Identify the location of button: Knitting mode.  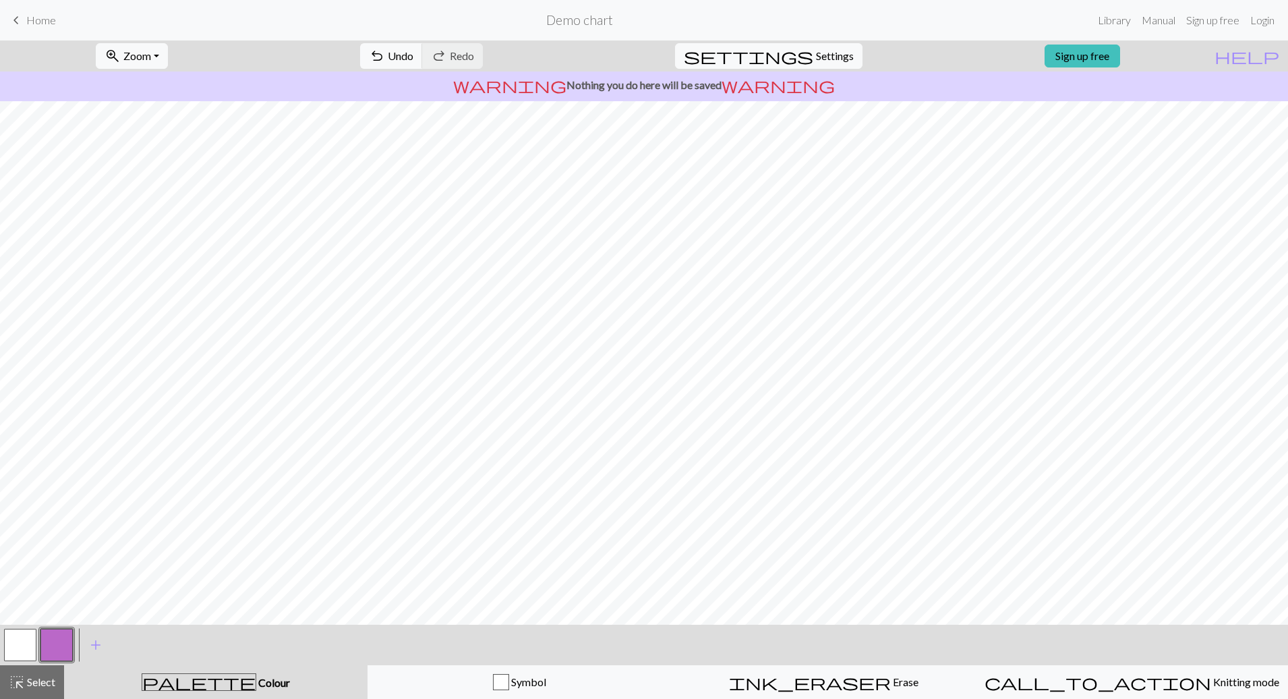
(1132, 682).